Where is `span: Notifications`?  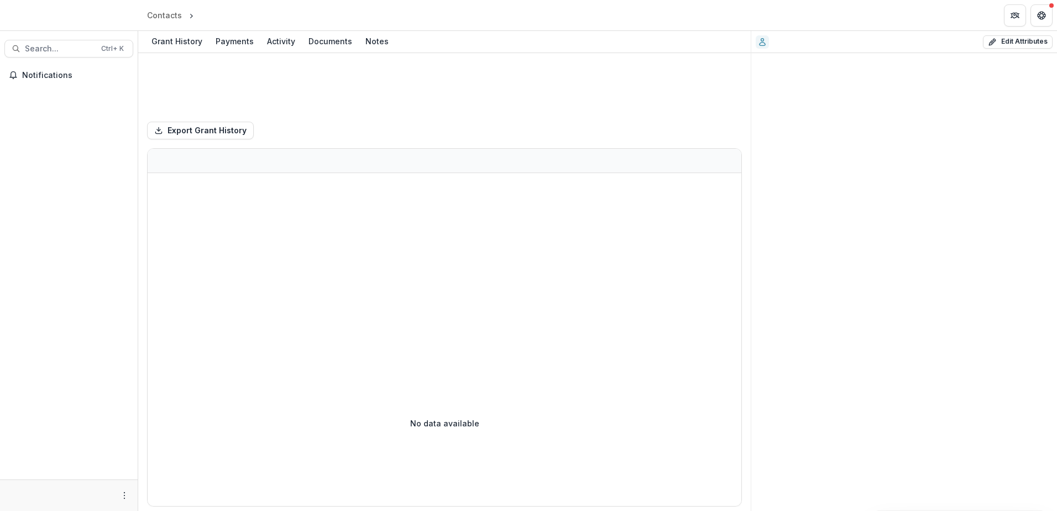
span: Notifications is located at coordinates (75, 75).